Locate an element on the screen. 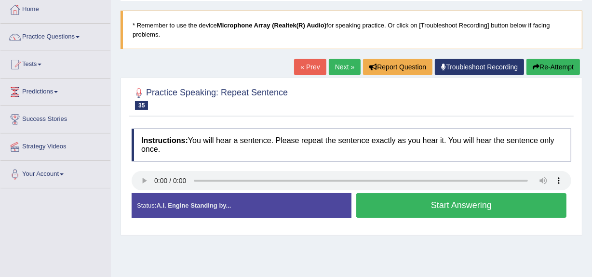  a: Tests is located at coordinates (55, 63).